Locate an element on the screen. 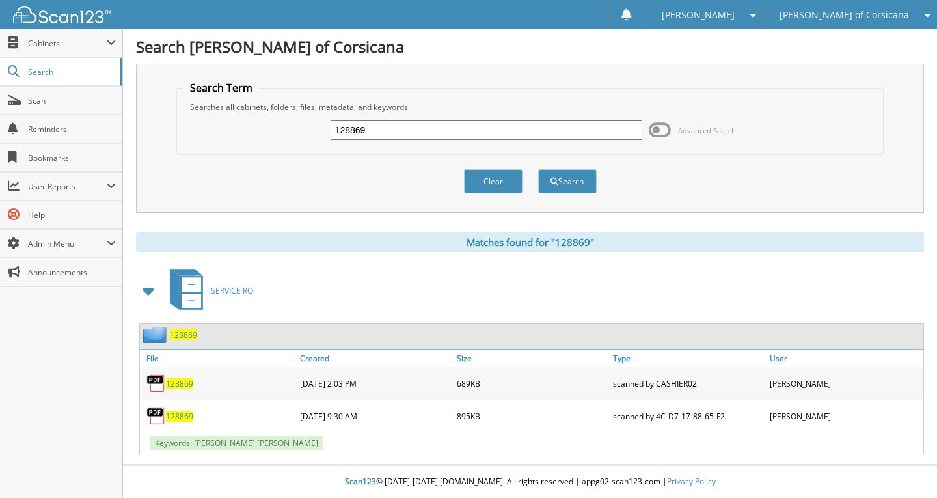 This screenshot has height=498, width=937. legend: Search Term is located at coordinates (221, 88).